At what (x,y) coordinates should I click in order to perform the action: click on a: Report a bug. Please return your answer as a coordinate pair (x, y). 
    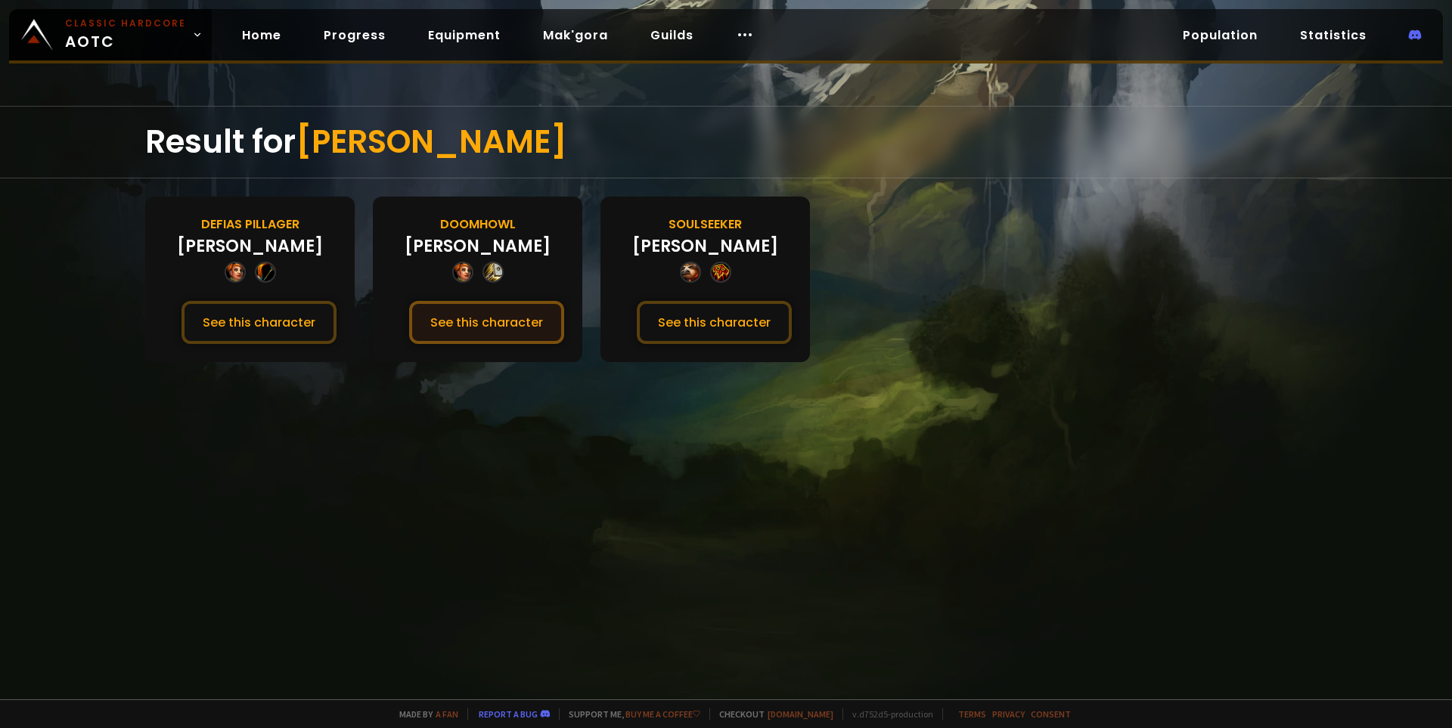
    Looking at the image, I should click on (508, 714).